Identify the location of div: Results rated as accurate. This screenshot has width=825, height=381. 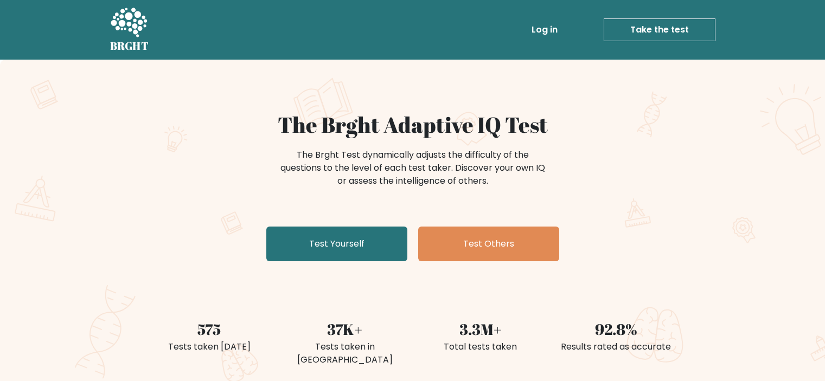
(616, 347).